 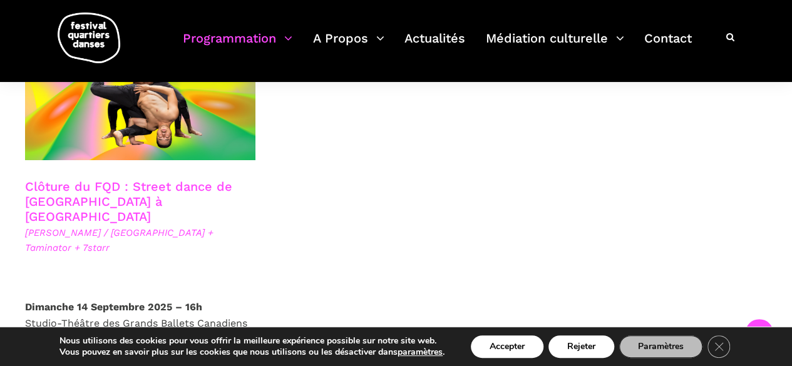 I want to click on button: paramètres, so click(x=420, y=352).